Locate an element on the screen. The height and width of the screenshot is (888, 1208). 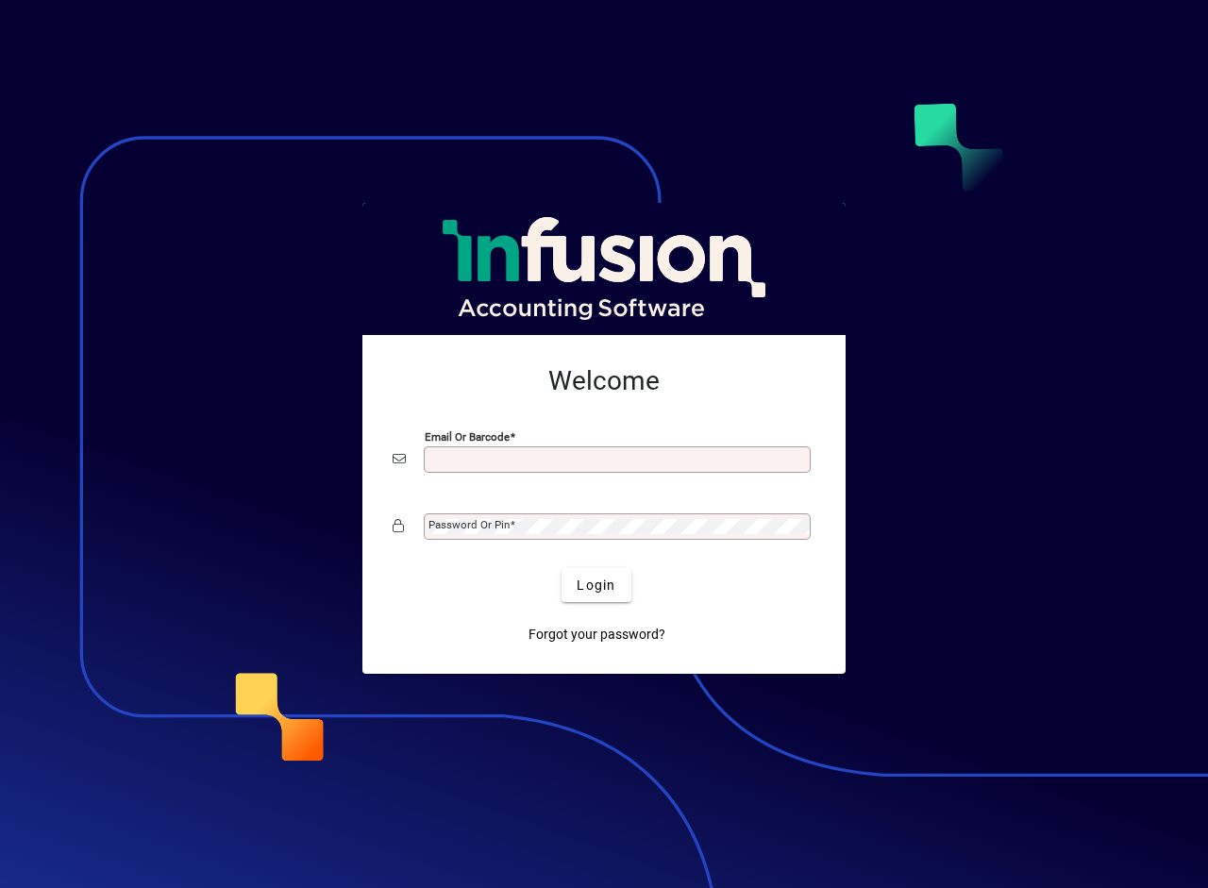
span: Login is located at coordinates (596, 585).